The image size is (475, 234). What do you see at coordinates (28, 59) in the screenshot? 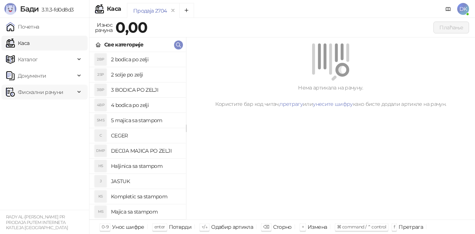
I see `span: Каталог` at bounding box center [28, 59].